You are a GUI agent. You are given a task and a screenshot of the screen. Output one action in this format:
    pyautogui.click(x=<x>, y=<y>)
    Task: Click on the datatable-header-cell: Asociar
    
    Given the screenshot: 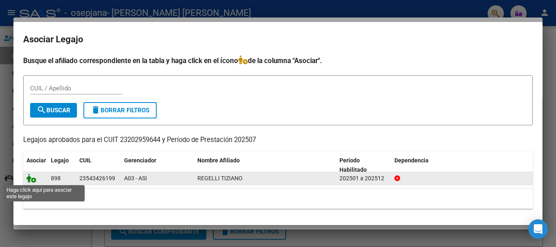 What is the action you would take?
    pyautogui.click(x=35, y=165)
    